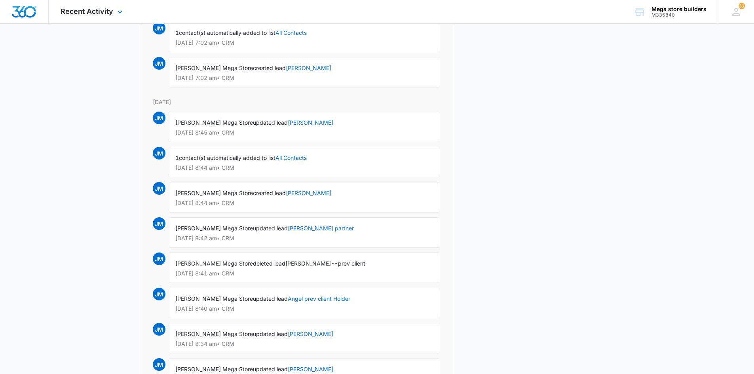 The height and width of the screenshot is (374, 754). Describe the element at coordinates (741, 6) in the screenshot. I see `div: notifications count` at that location.